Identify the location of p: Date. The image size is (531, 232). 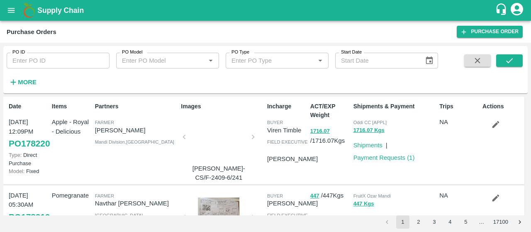
(29, 106).